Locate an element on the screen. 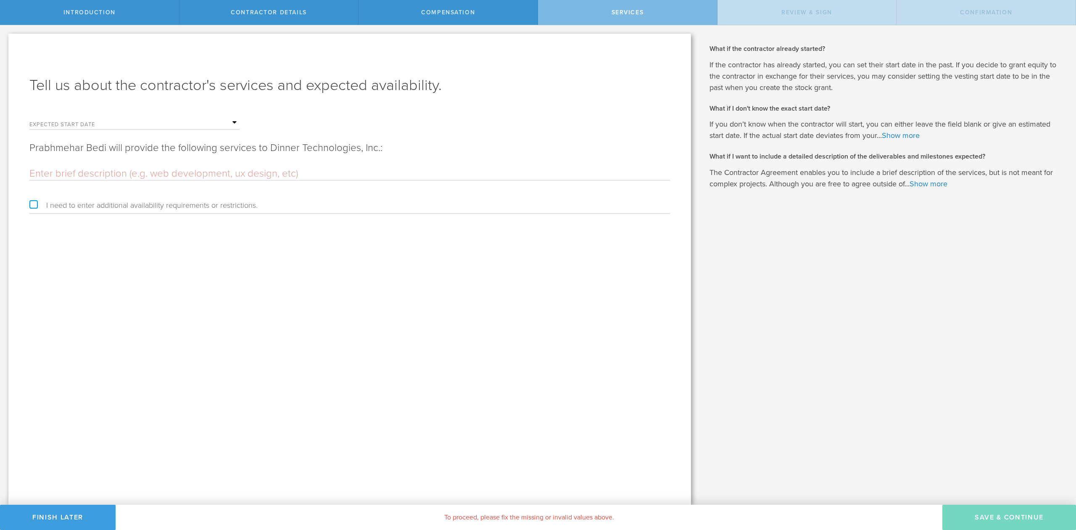  h2: What if the contractor already started? is located at coordinates (887, 49).